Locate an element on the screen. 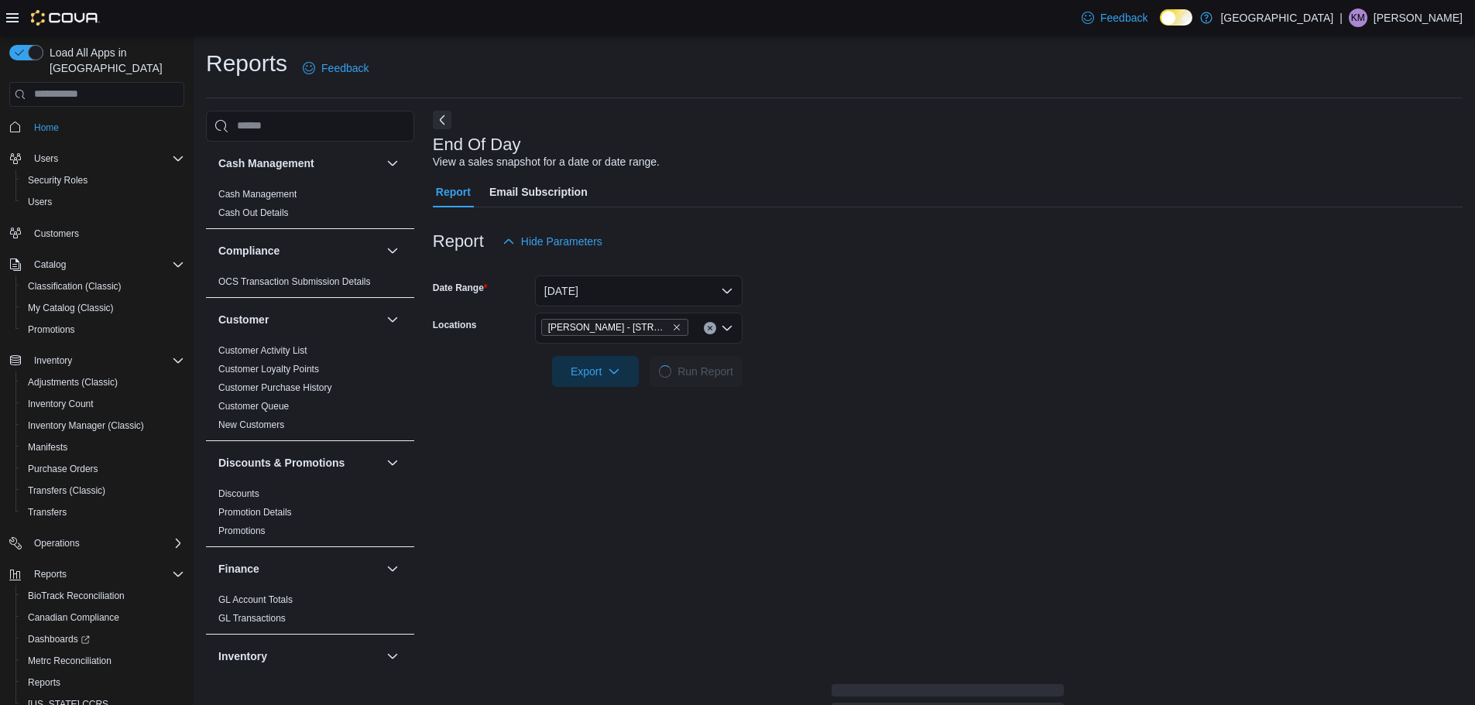 This screenshot has height=705, width=1475. span: Feedback is located at coordinates (344, 68).